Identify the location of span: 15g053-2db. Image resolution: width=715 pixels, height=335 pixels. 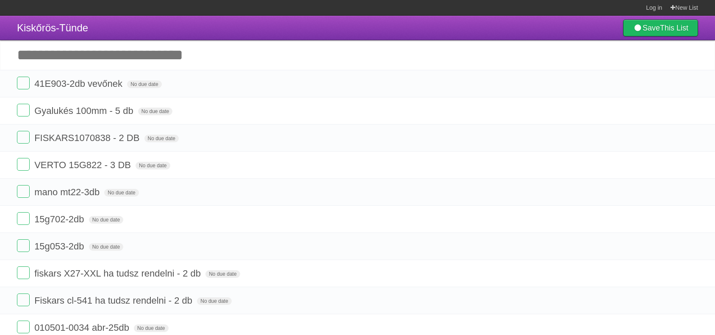
(60, 246).